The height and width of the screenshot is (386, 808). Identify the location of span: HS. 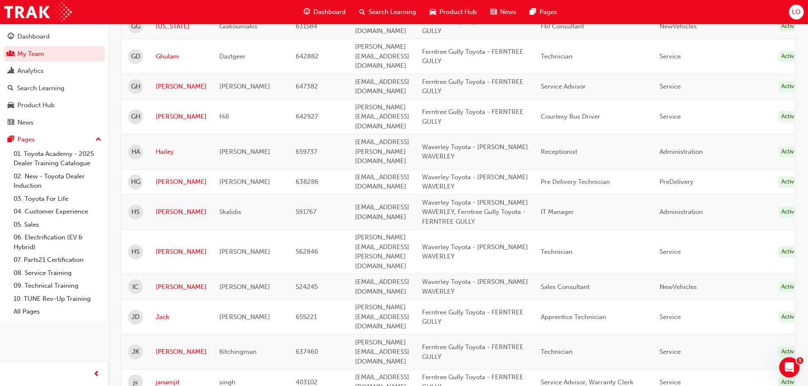
(135, 212).